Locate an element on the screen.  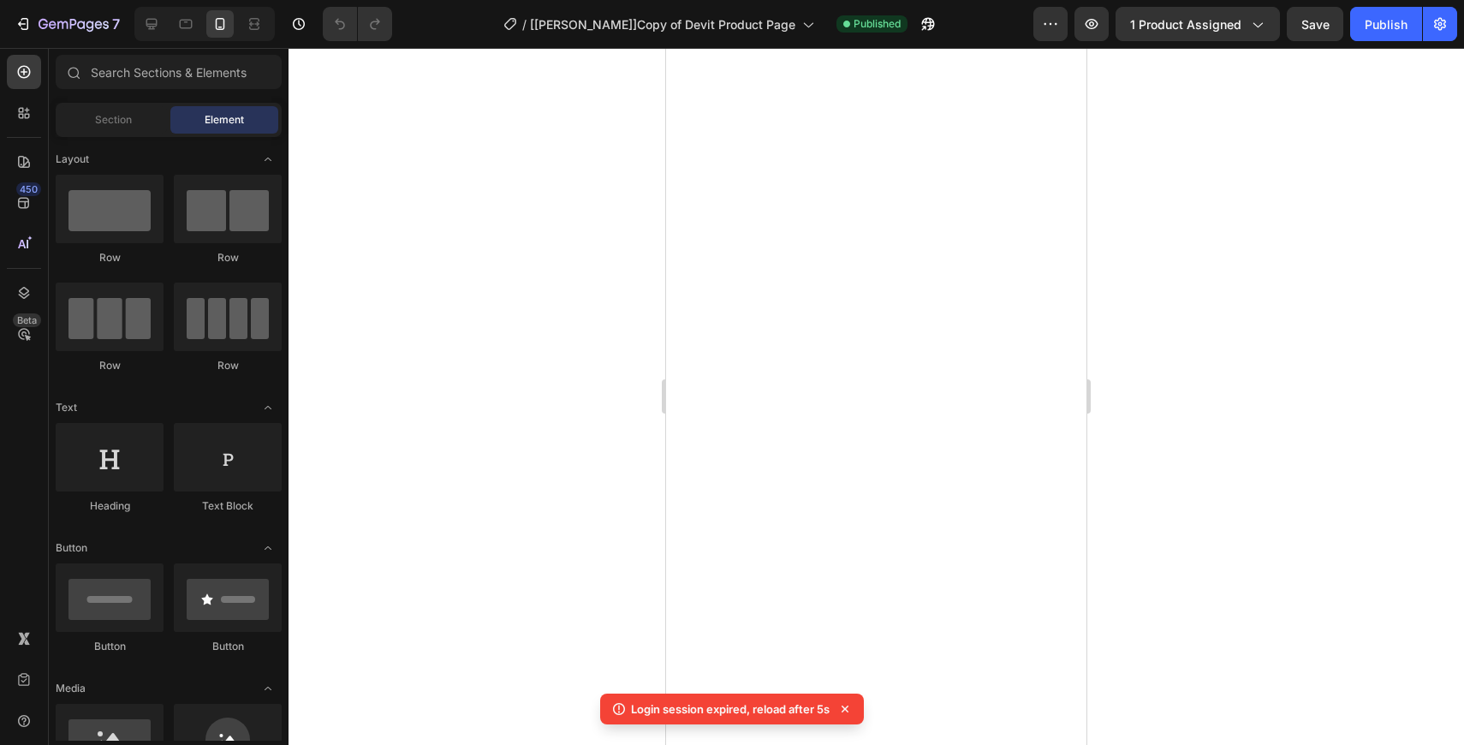
div: 450 is located at coordinates (28, 189).